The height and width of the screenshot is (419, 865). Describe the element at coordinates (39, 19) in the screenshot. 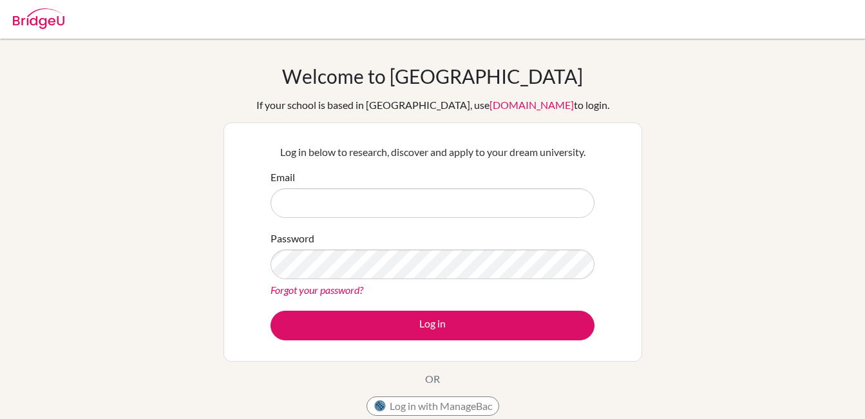

I see `img: Bridge-U` at that location.